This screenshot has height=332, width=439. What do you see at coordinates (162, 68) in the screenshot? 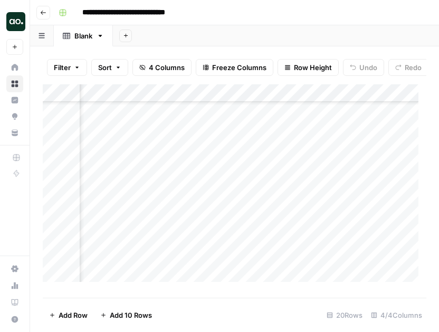
I see `button: 4 Columns` at bounding box center [162, 68].